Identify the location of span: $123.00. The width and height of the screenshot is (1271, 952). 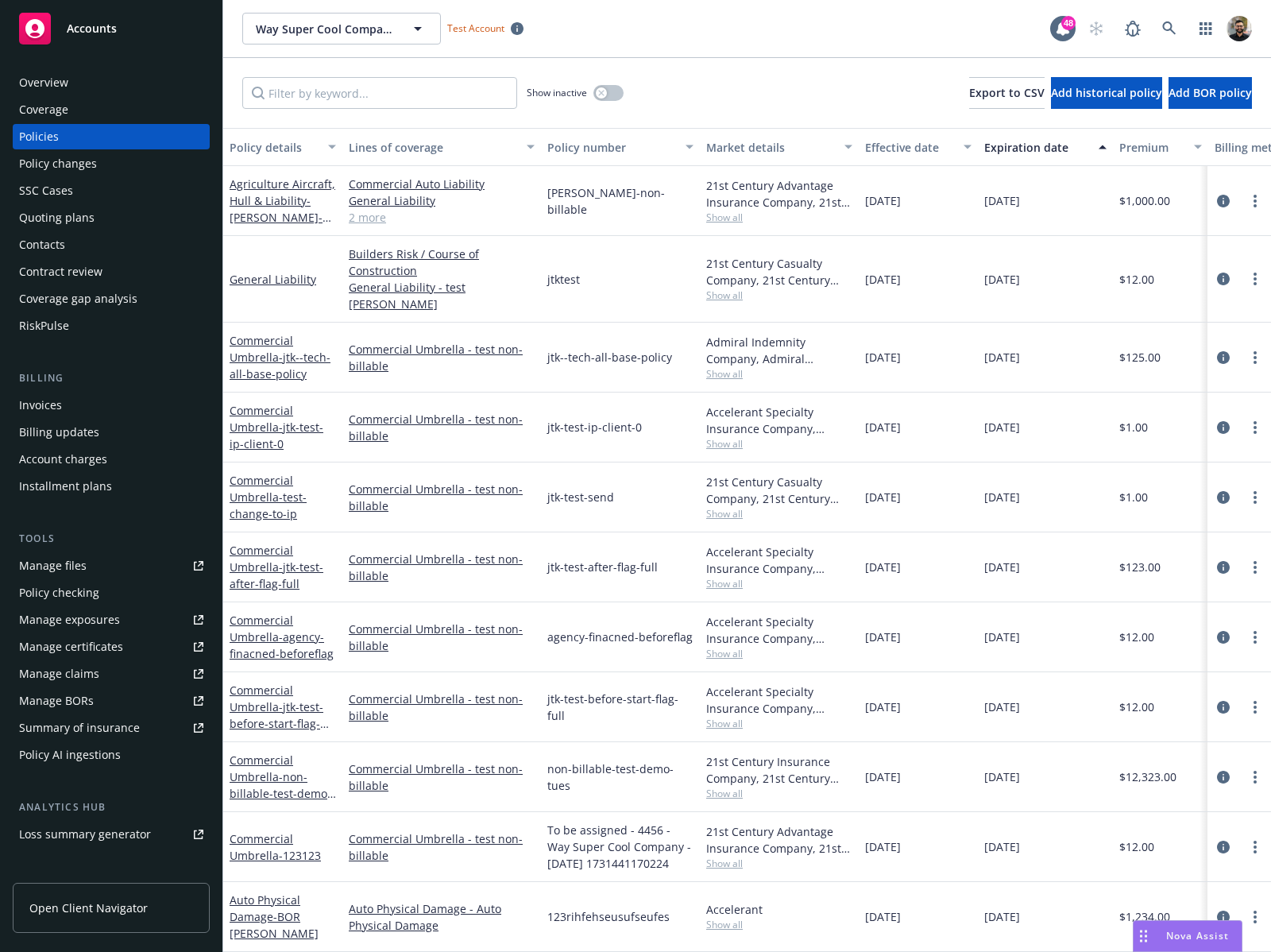
(1140, 566).